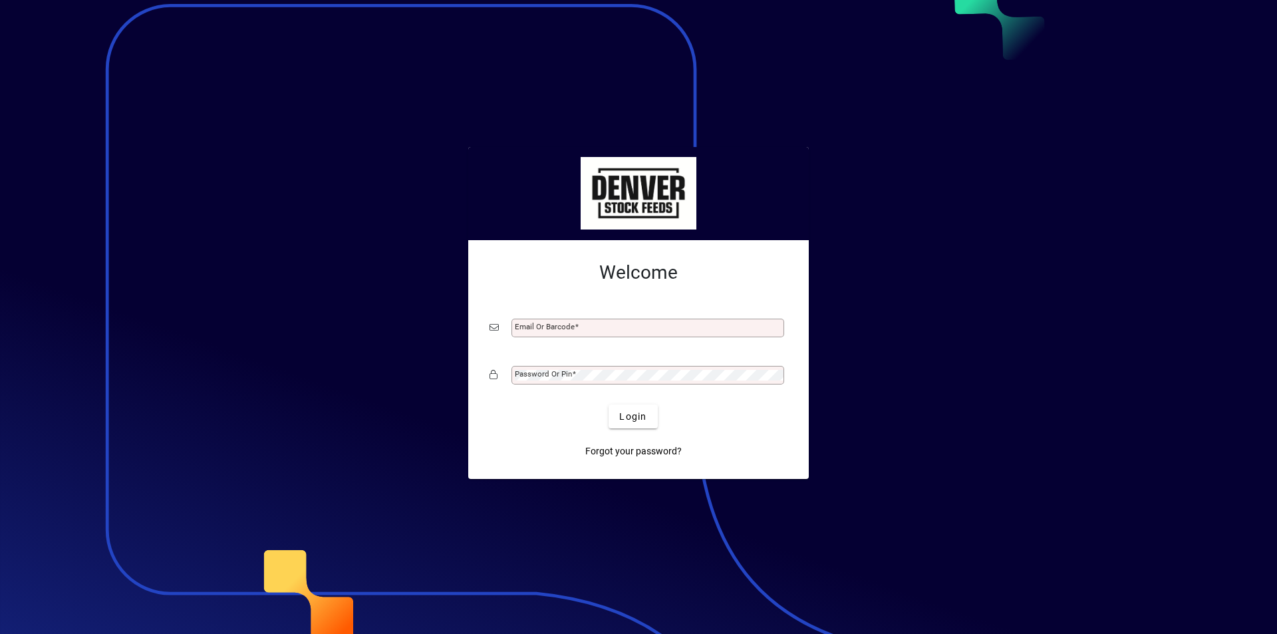 This screenshot has height=634, width=1277. Describe the element at coordinates (544, 374) in the screenshot. I see `mat-label: Password or Pin` at that location.